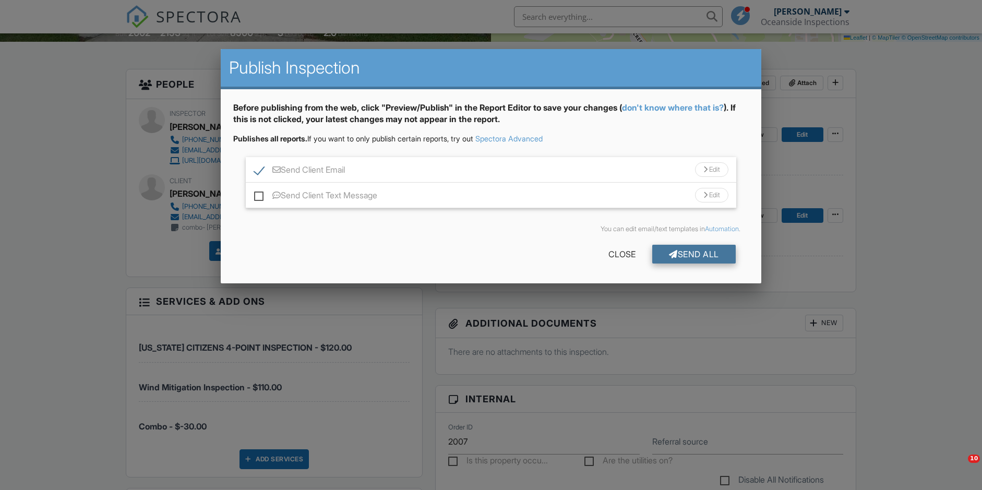 The image size is (982, 490). Describe the element at coordinates (491, 68) in the screenshot. I see `h2: Publish Inspection` at that location.